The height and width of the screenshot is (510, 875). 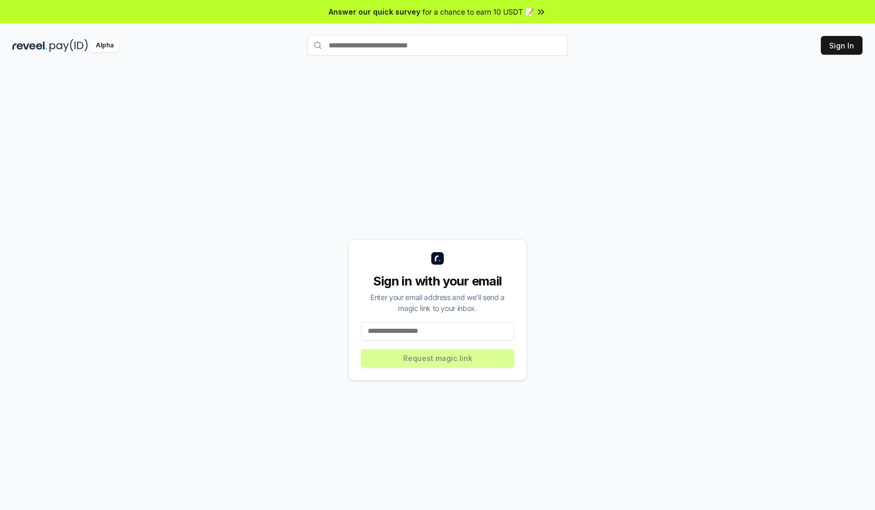 I want to click on div: Enter your email address and we’ll send a magic link to your inbox., so click(x=438, y=303).